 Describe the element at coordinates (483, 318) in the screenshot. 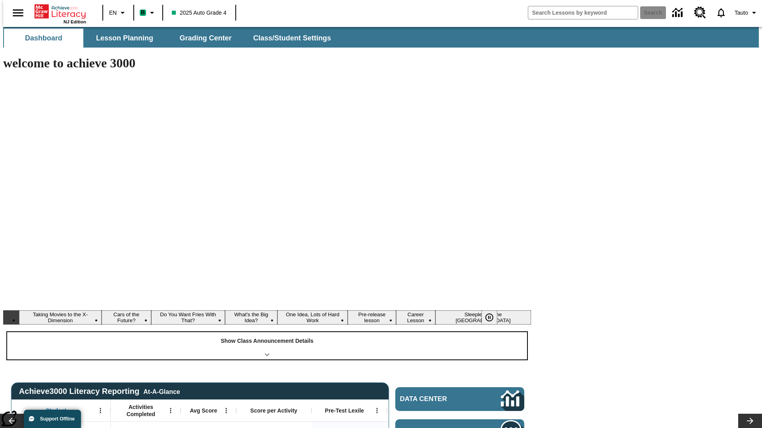

I see `button: Slide 8 Sleepless in the Animal Kingdom` at that location.